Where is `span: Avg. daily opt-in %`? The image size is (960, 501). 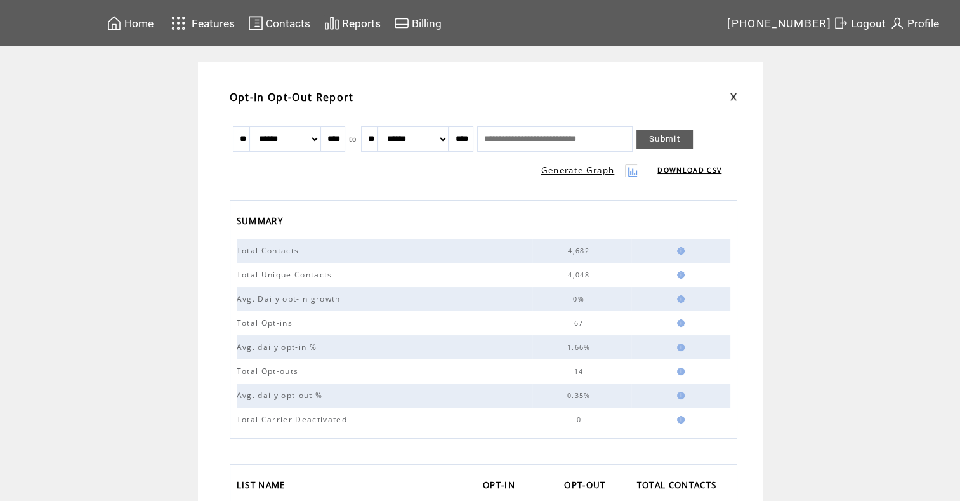
span: Avg. daily opt-in % is located at coordinates (278, 347).